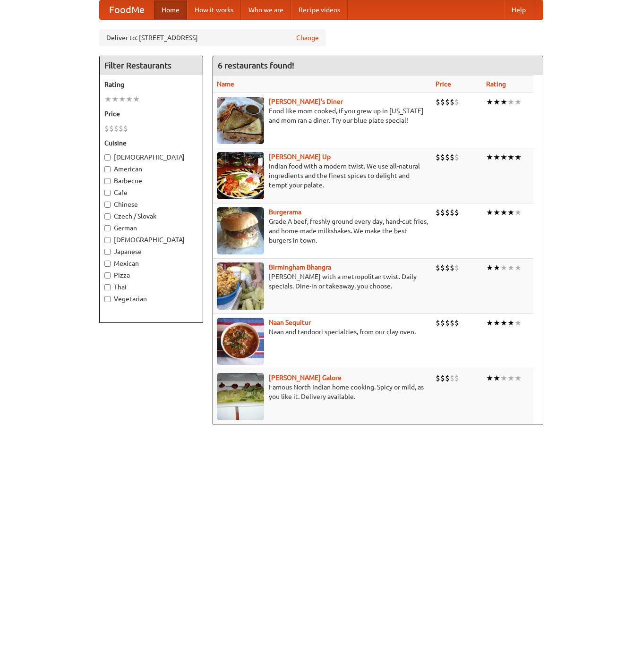 The width and height of the screenshot is (642, 668). What do you see at coordinates (151, 299) in the screenshot?
I see `label: Vegetarian` at bounding box center [151, 299].